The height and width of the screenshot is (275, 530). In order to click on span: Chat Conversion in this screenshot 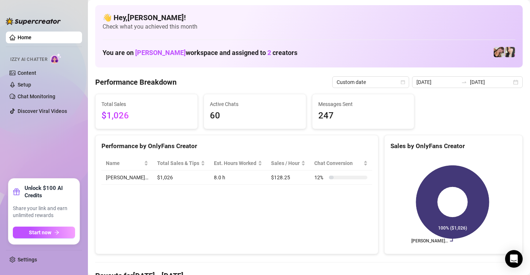, I will do `click(338, 163)`.